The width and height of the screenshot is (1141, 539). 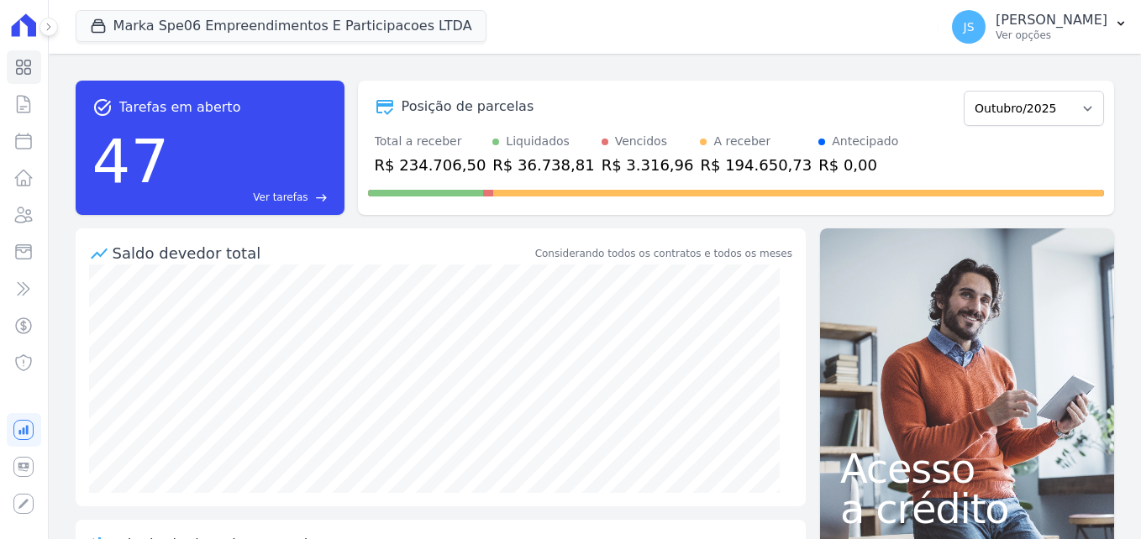 What do you see at coordinates (321, 197) in the screenshot?
I see `span: east` at bounding box center [321, 197].